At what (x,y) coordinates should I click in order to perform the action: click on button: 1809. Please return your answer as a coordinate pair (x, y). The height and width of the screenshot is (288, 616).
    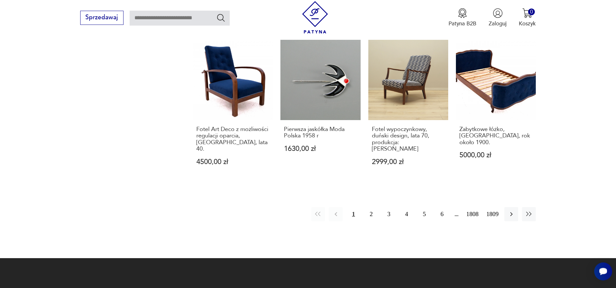
    Looking at the image, I should click on (492, 214).